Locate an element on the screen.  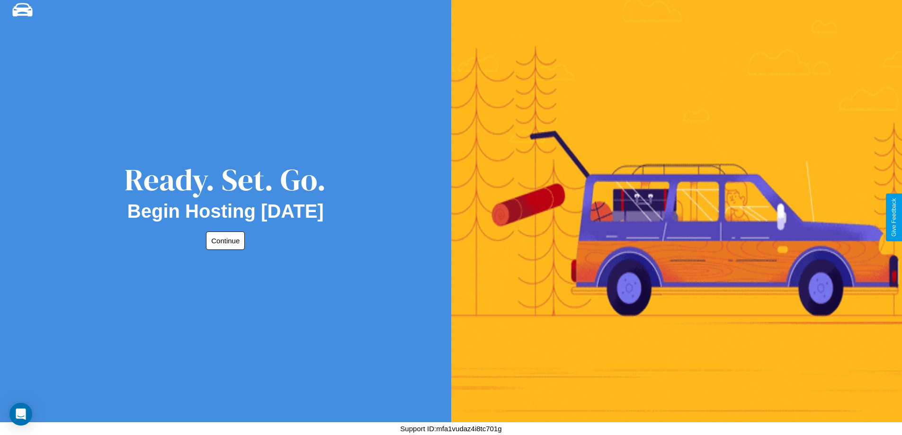
div: Open Intercom Messenger is located at coordinates (21, 414).